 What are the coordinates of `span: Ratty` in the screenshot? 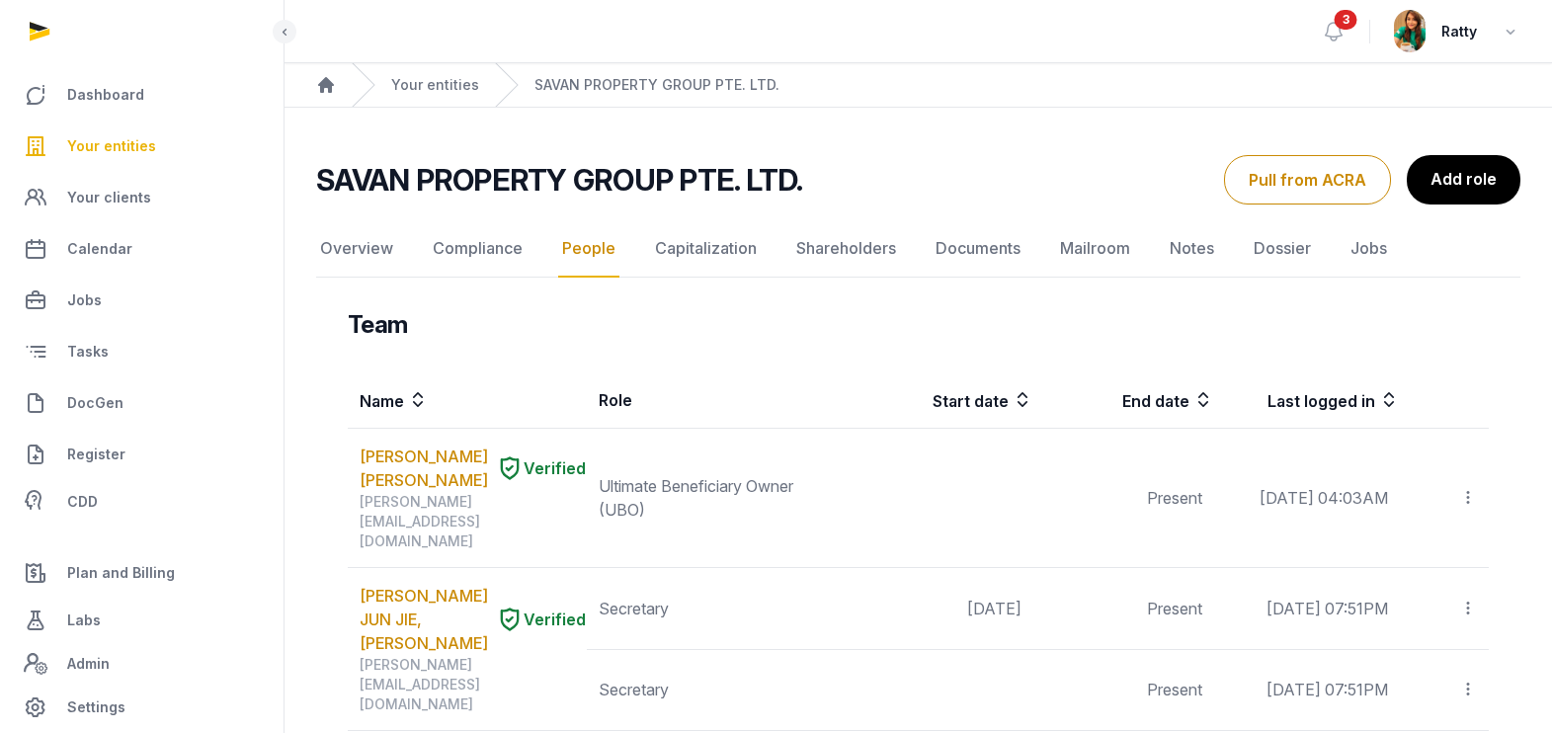 It's located at (1459, 32).